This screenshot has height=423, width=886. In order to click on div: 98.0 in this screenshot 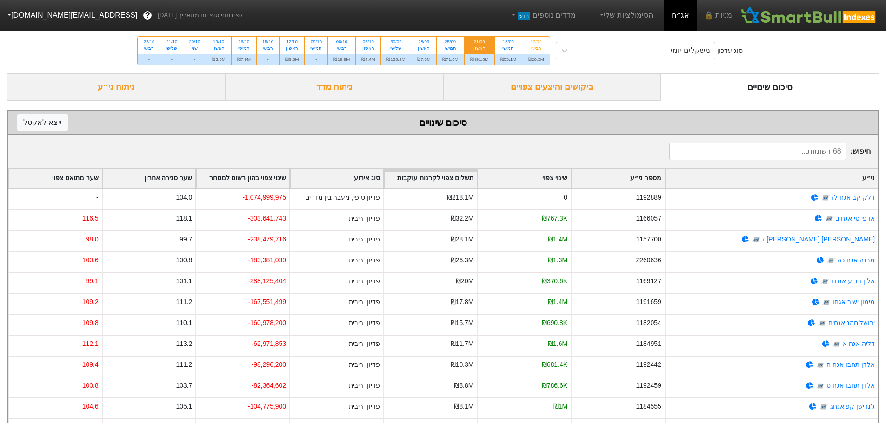, I will do `click(92, 239)`.